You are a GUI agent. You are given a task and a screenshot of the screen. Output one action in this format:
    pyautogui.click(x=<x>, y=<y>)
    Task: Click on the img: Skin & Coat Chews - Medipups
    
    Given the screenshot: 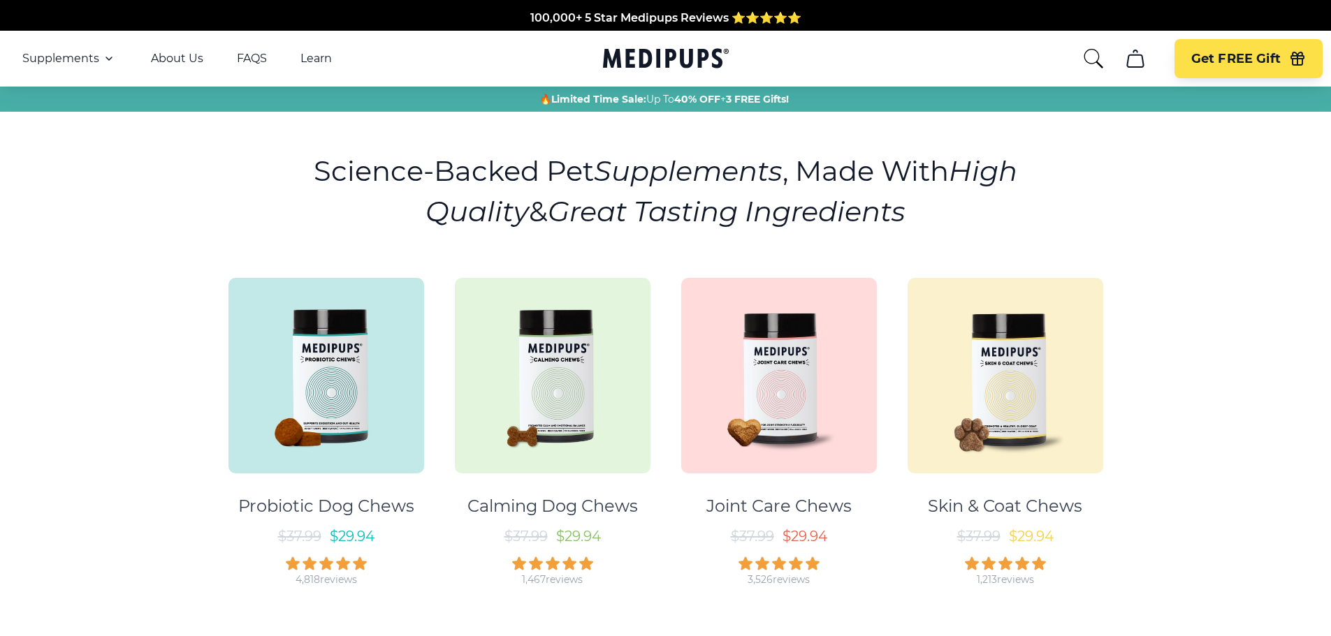 What is the action you would take?
    pyautogui.click(x=1005, y=376)
    